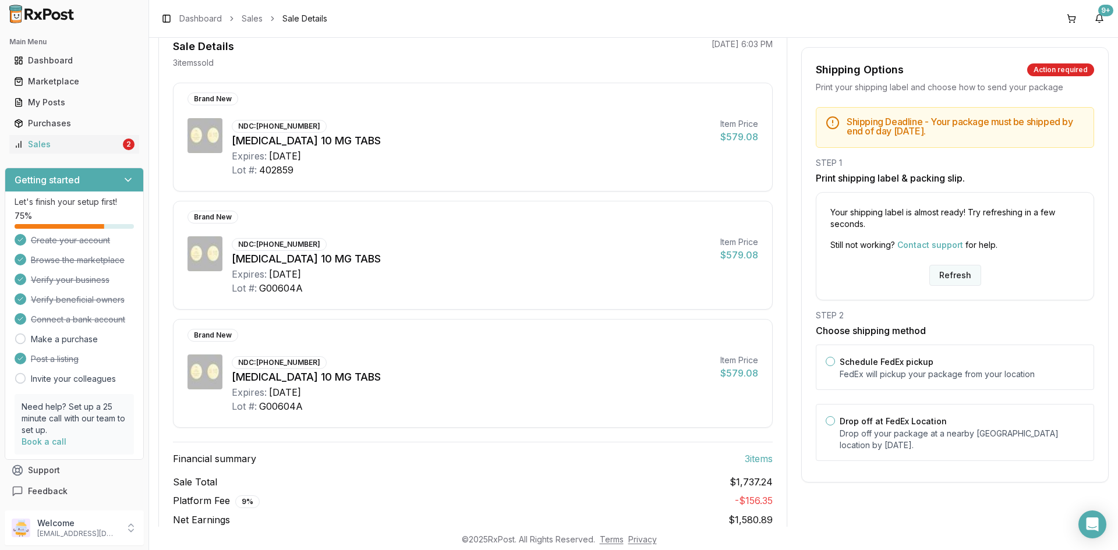 The height and width of the screenshot is (550, 1118). I want to click on a: Make a purchase, so click(64, 339).